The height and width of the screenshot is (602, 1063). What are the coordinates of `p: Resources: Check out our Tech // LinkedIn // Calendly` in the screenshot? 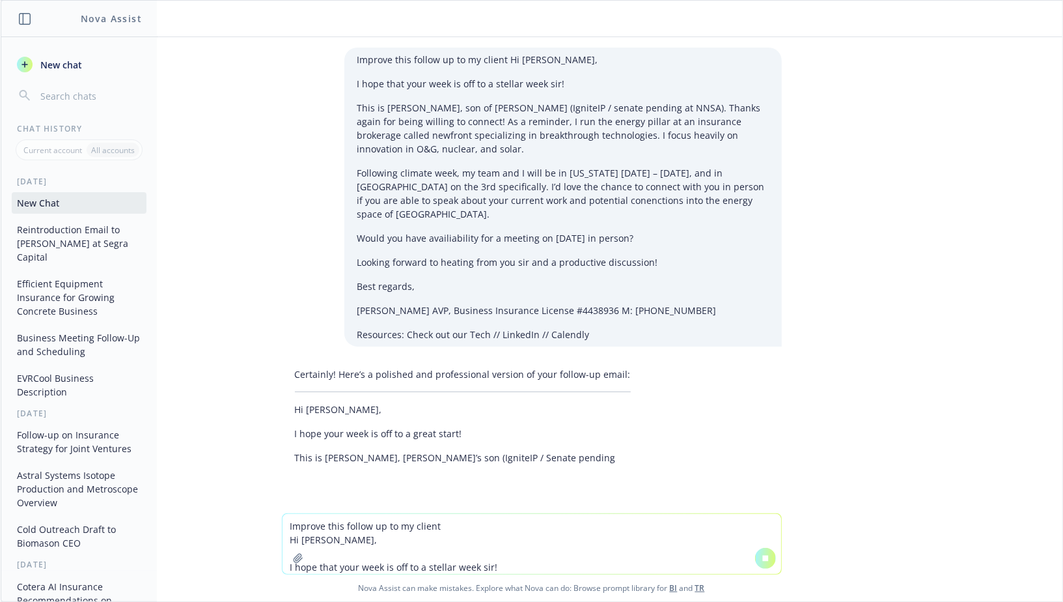 It's located at (563, 334).